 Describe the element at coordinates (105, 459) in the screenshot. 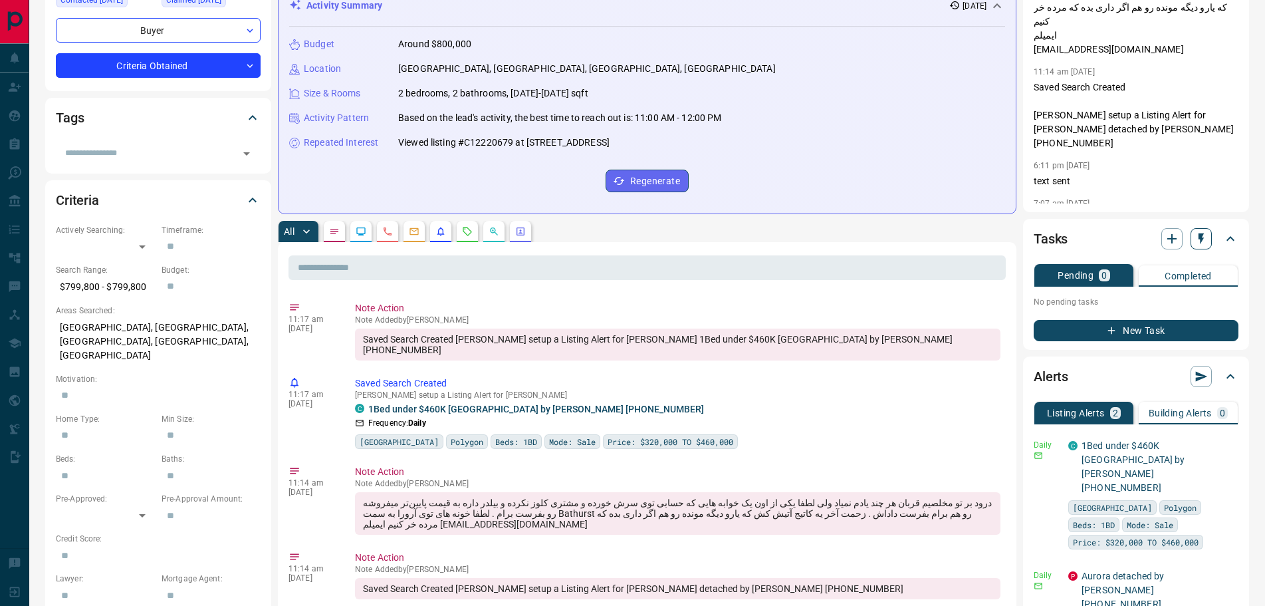

I see `p: Beds:` at that location.